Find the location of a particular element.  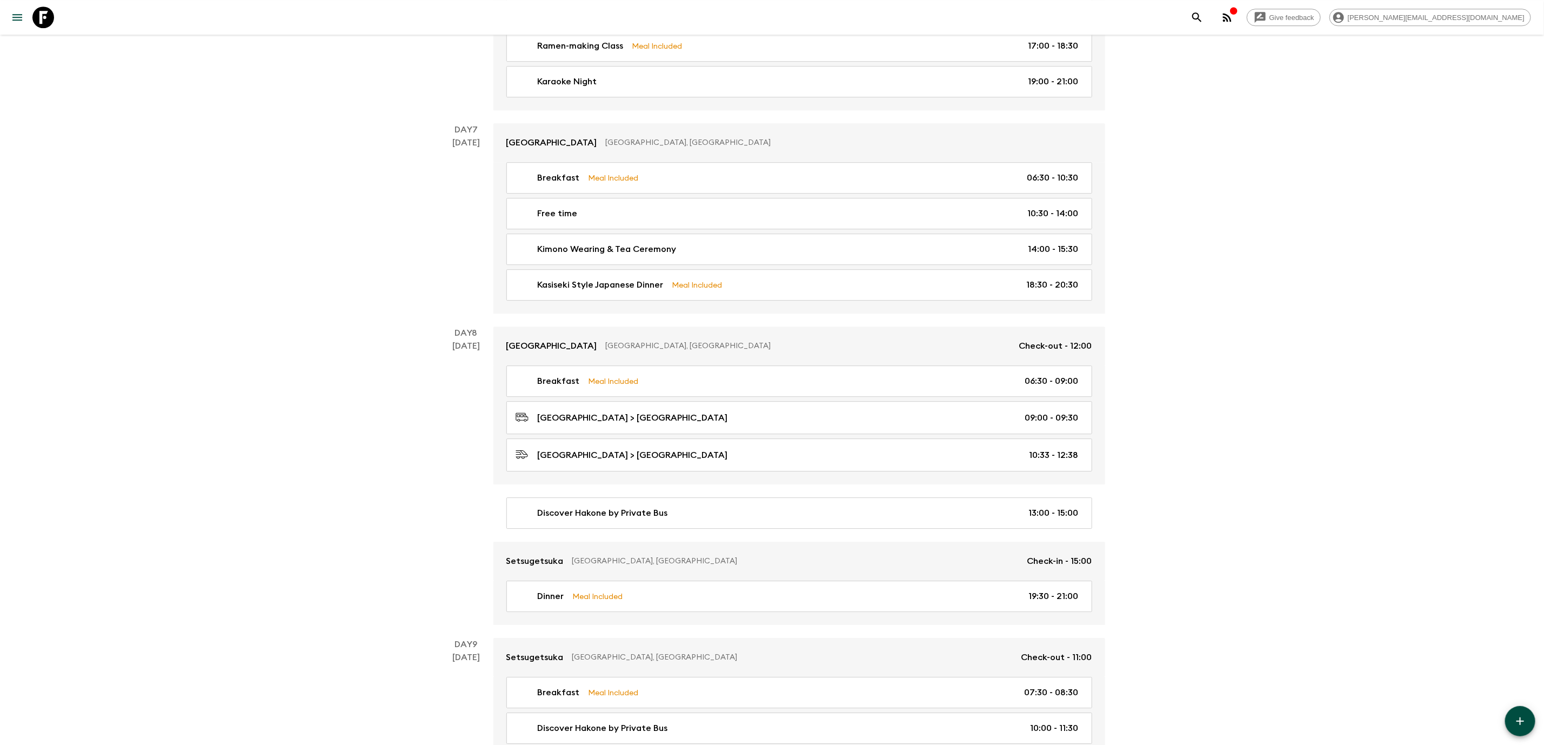

a: BreakfastMeal Included06:30 - 09:00 is located at coordinates (799, 381).